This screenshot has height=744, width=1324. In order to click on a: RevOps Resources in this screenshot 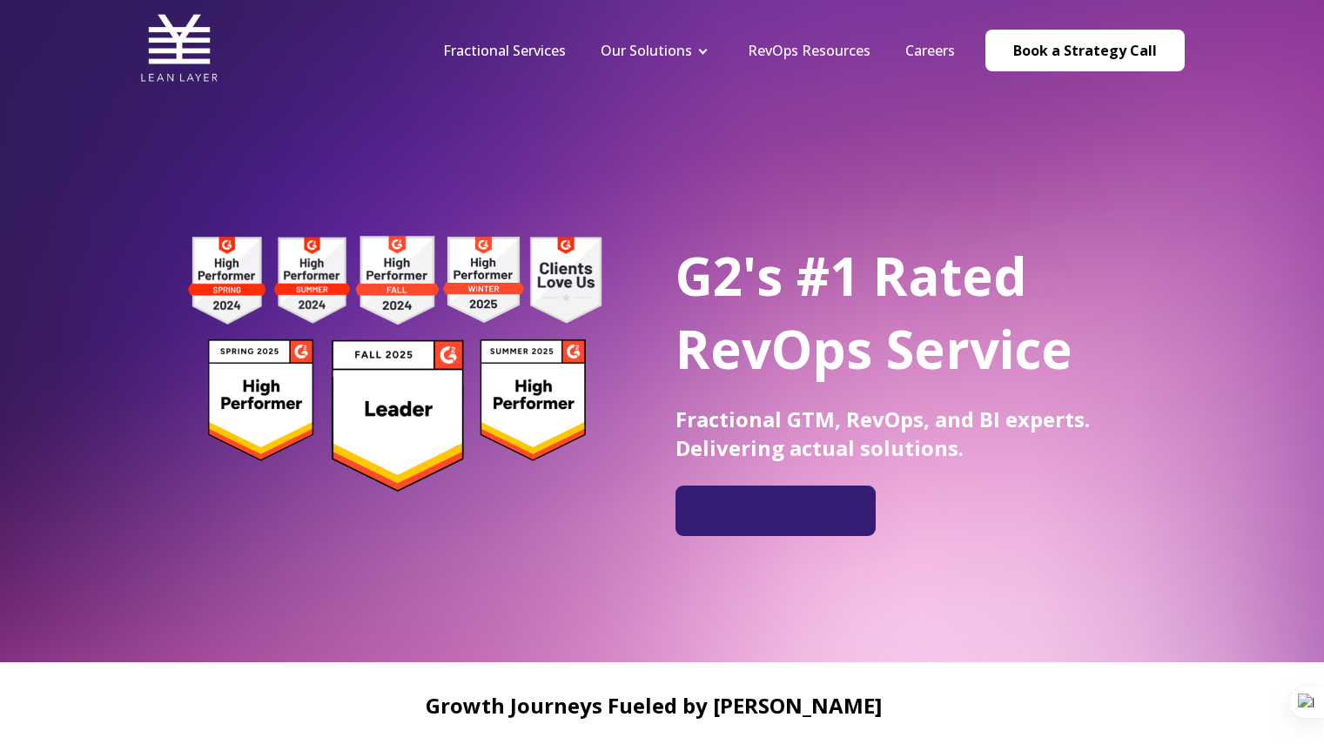, I will do `click(809, 51)`.